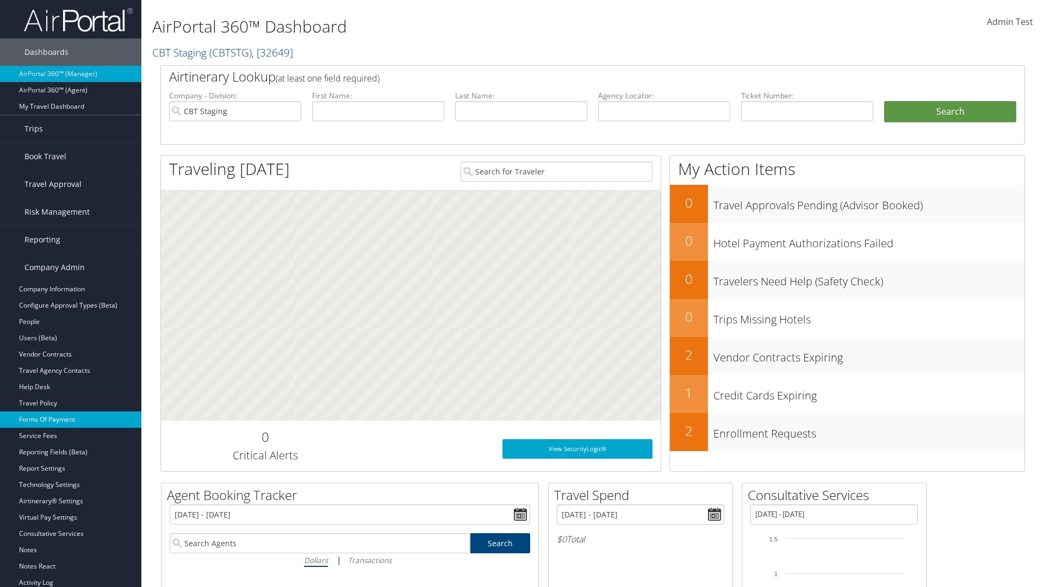 The height and width of the screenshot is (587, 1044). What do you see at coordinates (222, 52) in the screenshot?
I see `a: CBT Staging` at bounding box center [222, 52].